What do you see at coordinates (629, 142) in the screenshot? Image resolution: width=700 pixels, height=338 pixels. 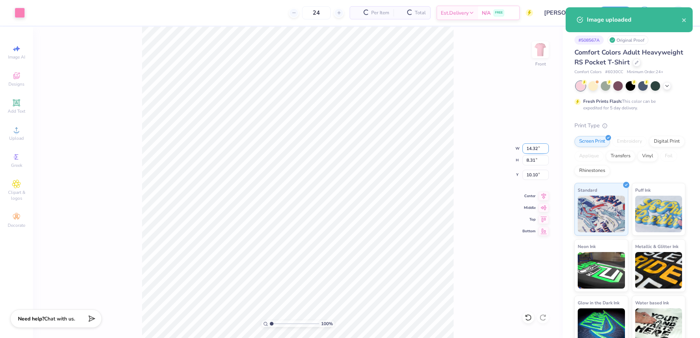 I see `div: Embroidery` at bounding box center [629, 142].